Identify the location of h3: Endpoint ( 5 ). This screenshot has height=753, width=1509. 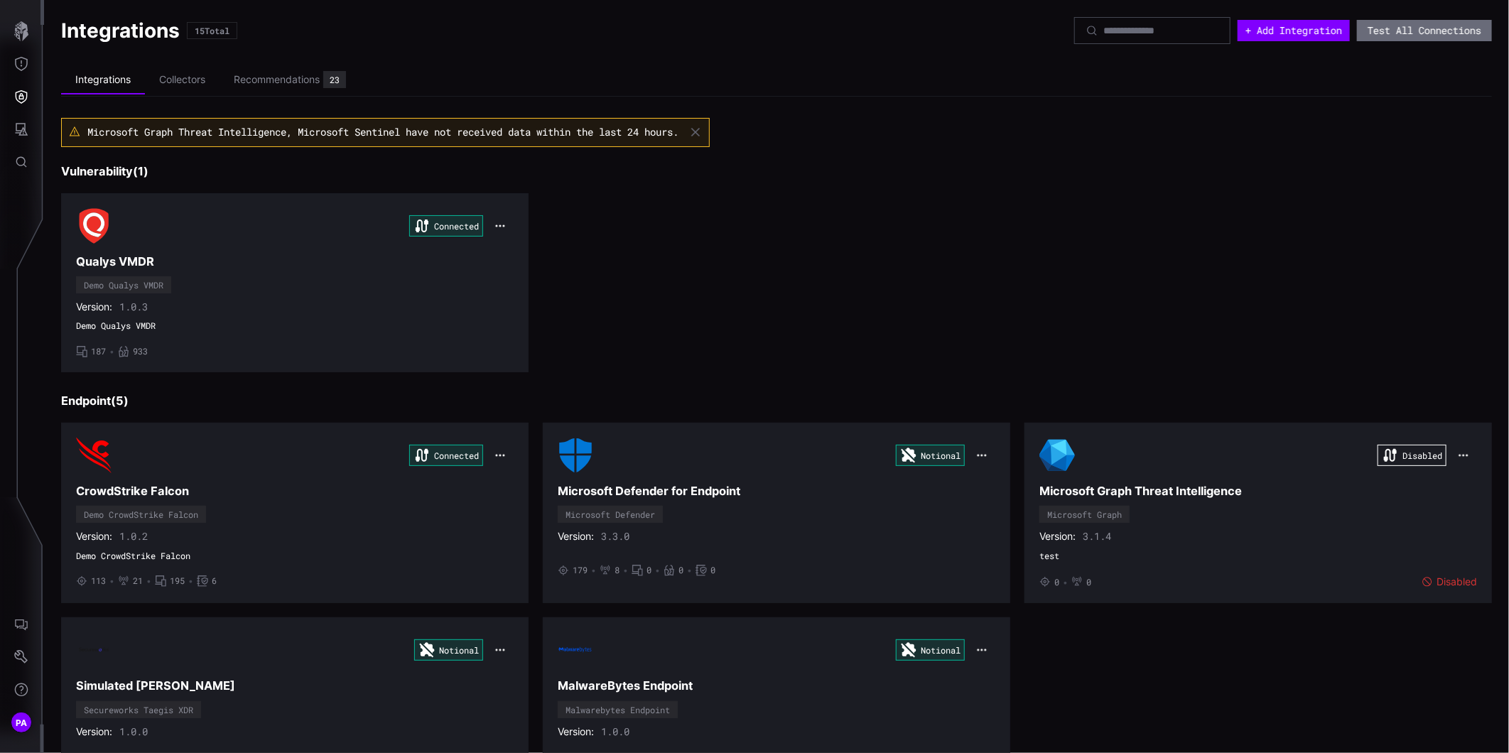
(777, 401).